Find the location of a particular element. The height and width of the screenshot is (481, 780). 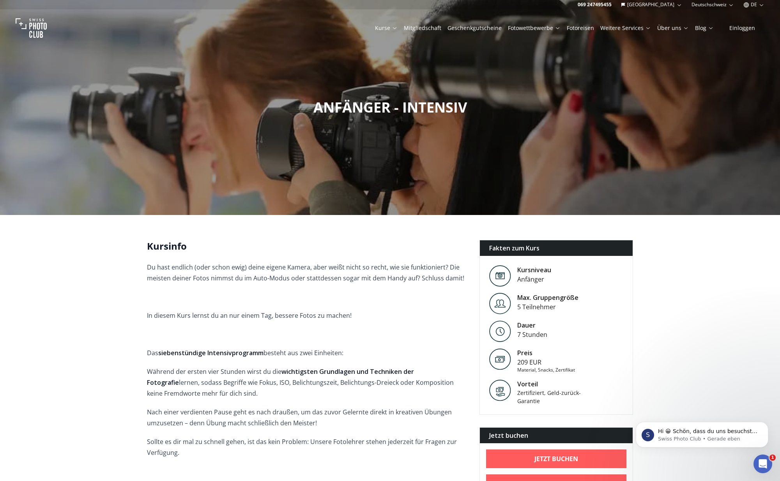

a: Mitgliedschaft is located at coordinates (423, 28).